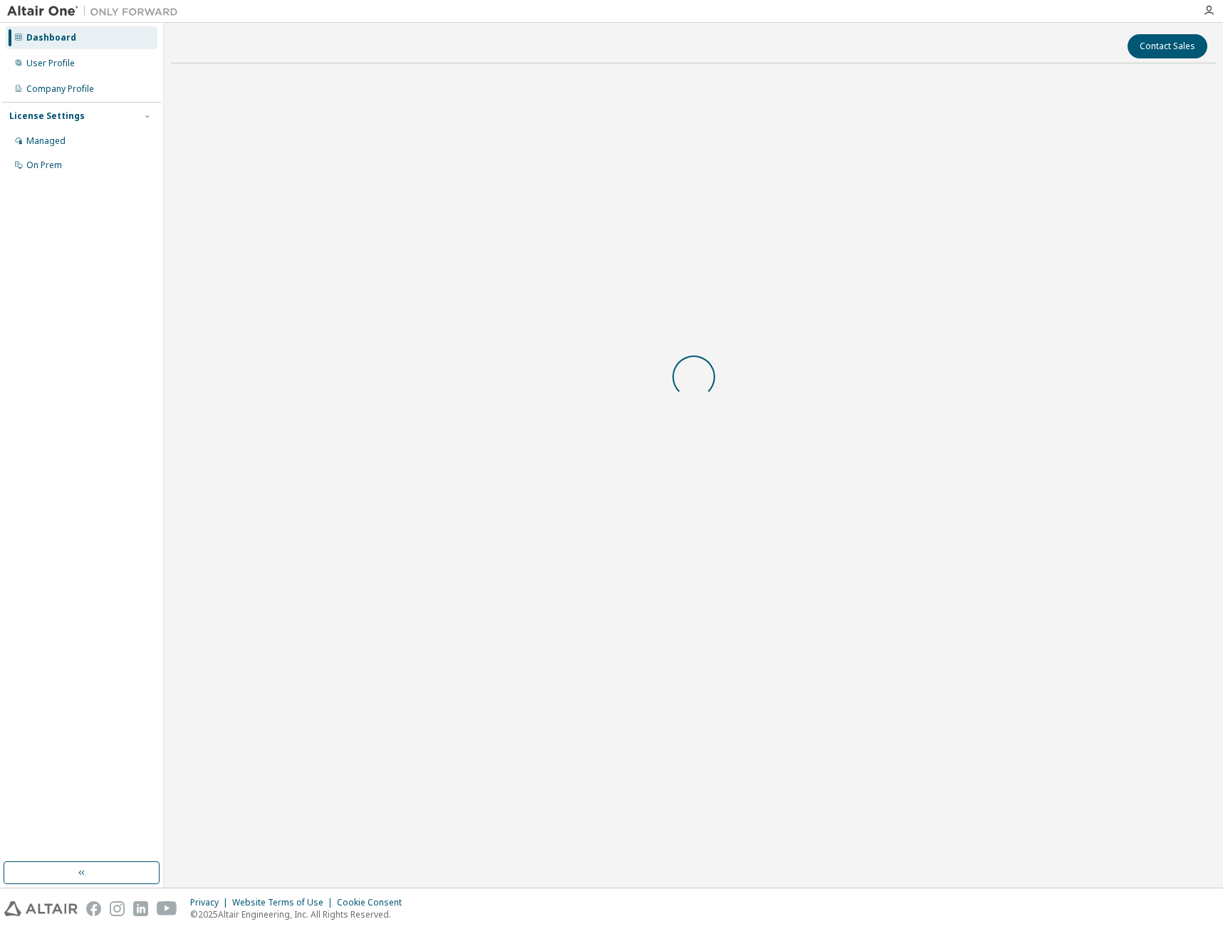 The height and width of the screenshot is (929, 1223). What do you see at coordinates (47, 116) in the screenshot?
I see `div: License Settings` at bounding box center [47, 116].